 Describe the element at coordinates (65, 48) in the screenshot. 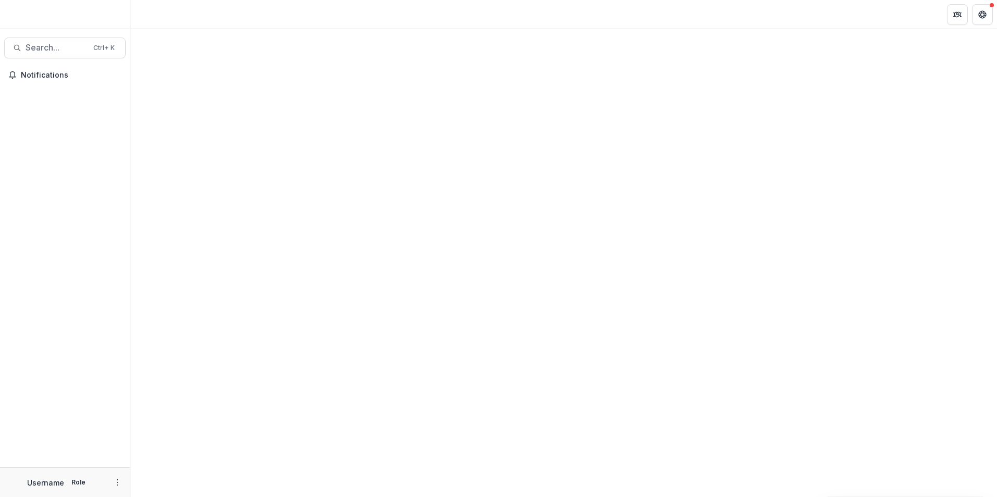

I see `button: Search...` at that location.